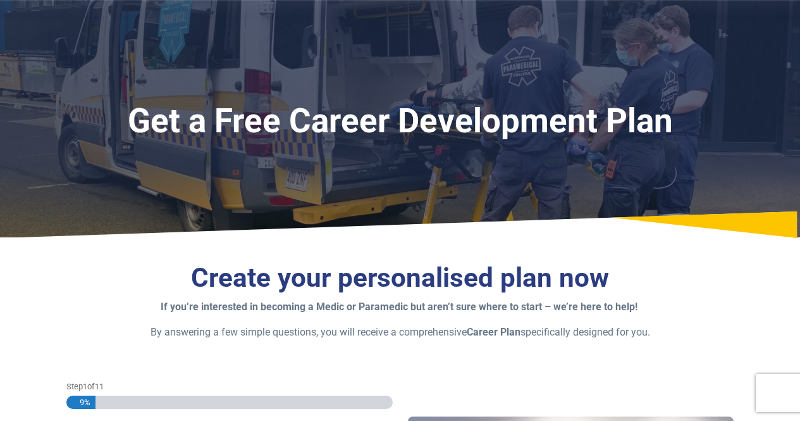  Describe the element at coordinates (399, 306) in the screenshot. I see `strong: If you’re interested in becoming a Medic or Paramedic but aren’t sure where to start – we’re here...` at that location.